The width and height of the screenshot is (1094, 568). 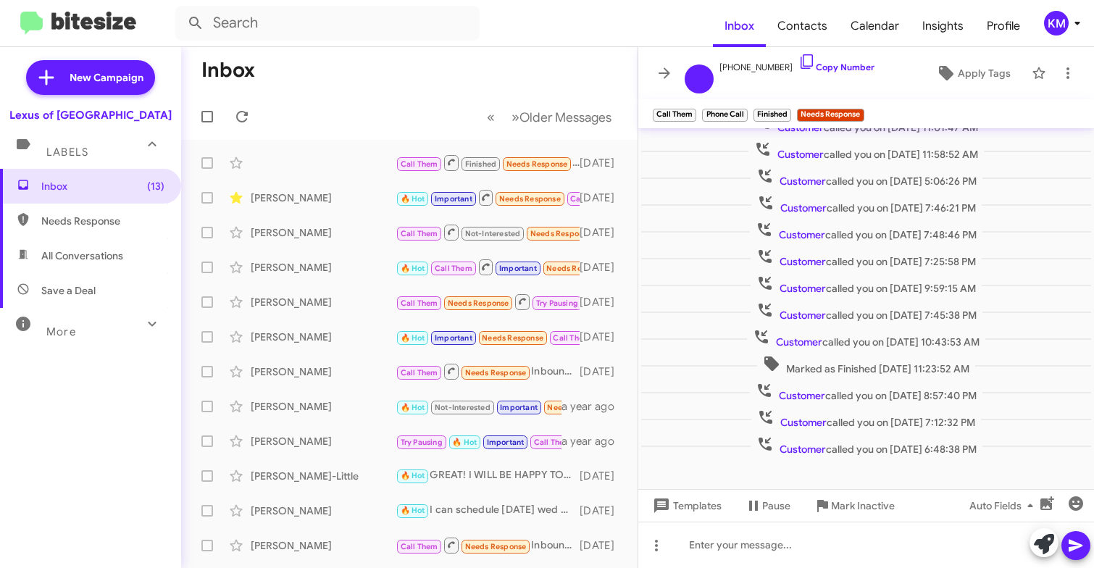 What do you see at coordinates (854, 506) in the screenshot?
I see `button: Mark Inactive` at bounding box center [854, 506].